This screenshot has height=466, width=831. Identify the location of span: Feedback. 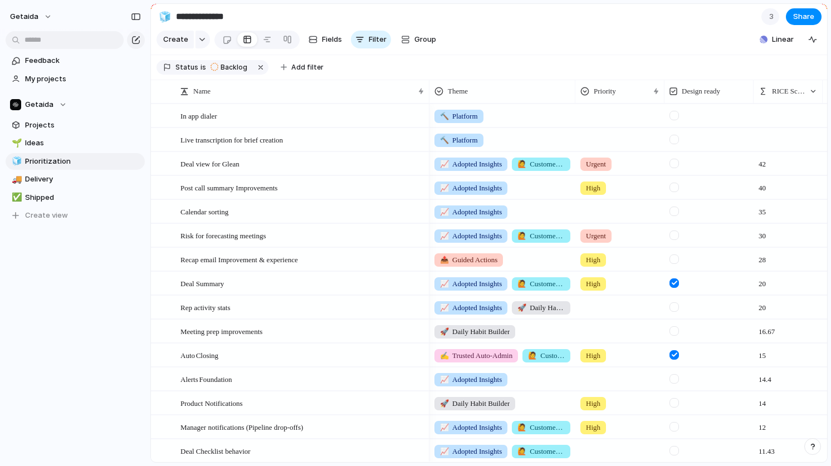
(83, 61).